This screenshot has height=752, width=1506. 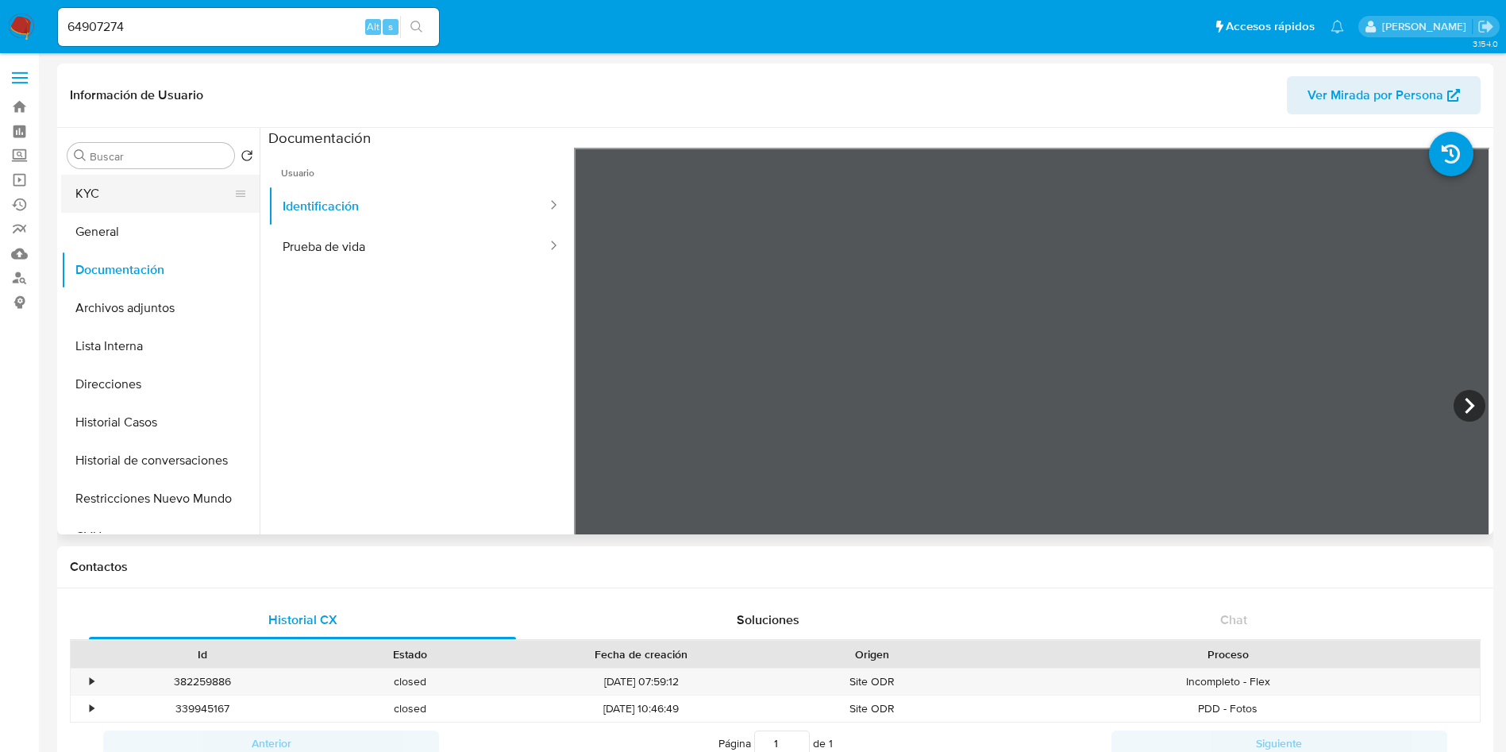 I want to click on div: 339945167, so click(x=202, y=708).